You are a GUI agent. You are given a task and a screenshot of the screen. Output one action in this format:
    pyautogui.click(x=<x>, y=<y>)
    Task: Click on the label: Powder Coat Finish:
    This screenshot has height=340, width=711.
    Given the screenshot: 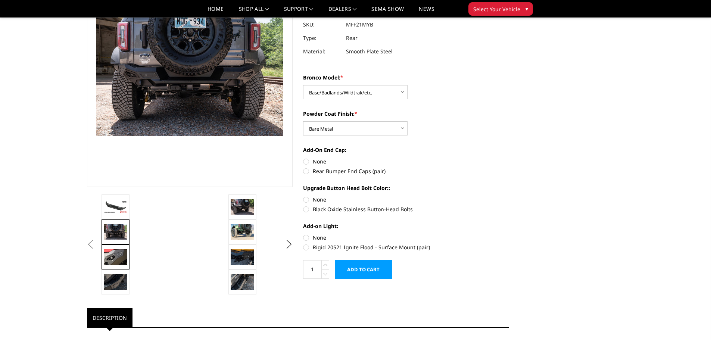 What is the action you would take?
    pyautogui.click(x=406, y=113)
    